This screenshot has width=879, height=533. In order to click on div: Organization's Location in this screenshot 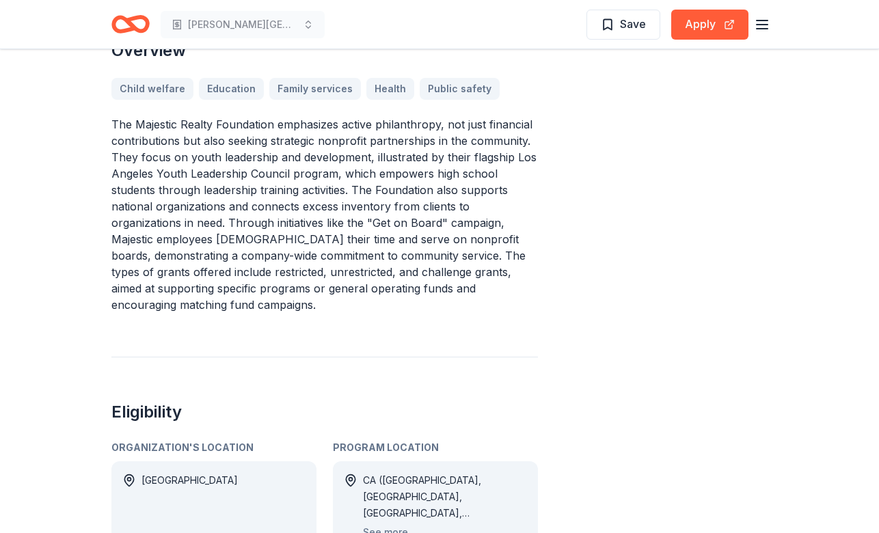, I will do `click(214, 448)`.